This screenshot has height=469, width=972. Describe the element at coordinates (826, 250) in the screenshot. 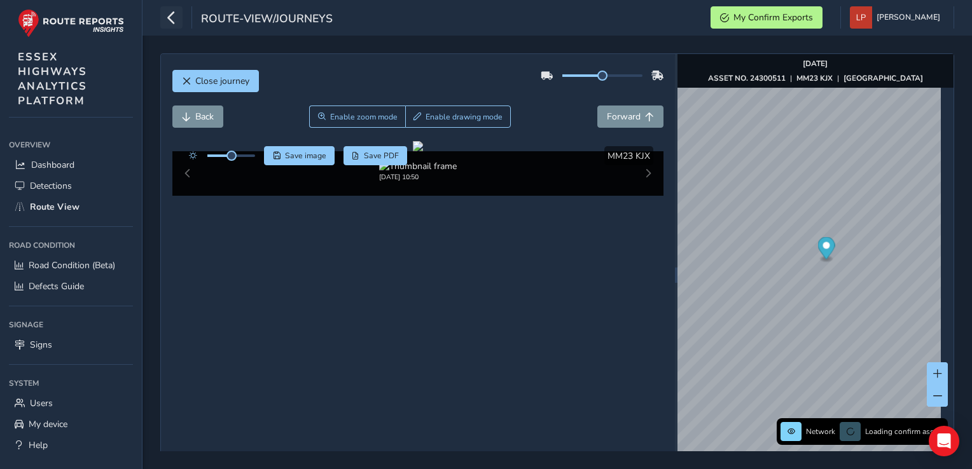

I see `div: Map marker` at that location.